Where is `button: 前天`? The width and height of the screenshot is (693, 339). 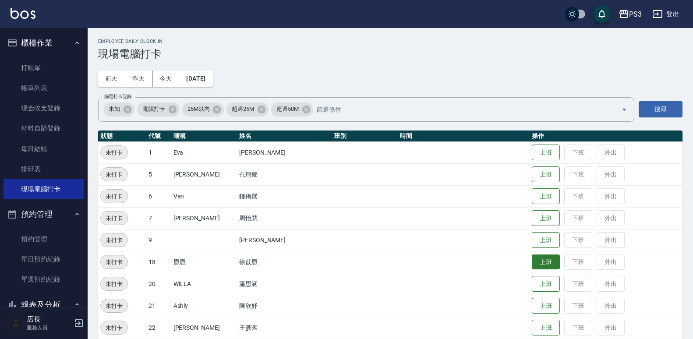 button: 前天 is located at coordinates (112, 78).